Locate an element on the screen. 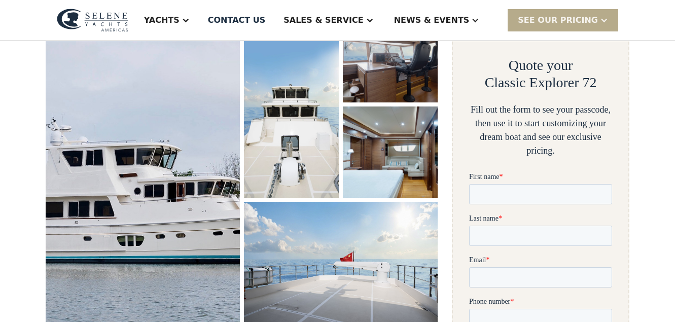  img: logo is located at coordinates (92, 20).